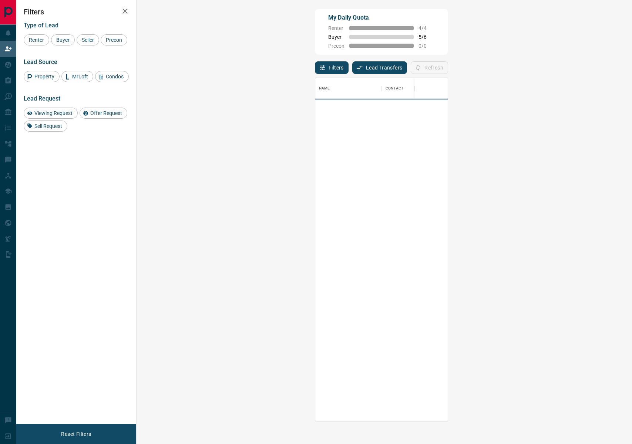 The height and width of the screenshot is (444, 632). What do you see at coordinates (41, 25) in the screenshot?
I see `span: Type of Lead` at bounding box center [41, 25].